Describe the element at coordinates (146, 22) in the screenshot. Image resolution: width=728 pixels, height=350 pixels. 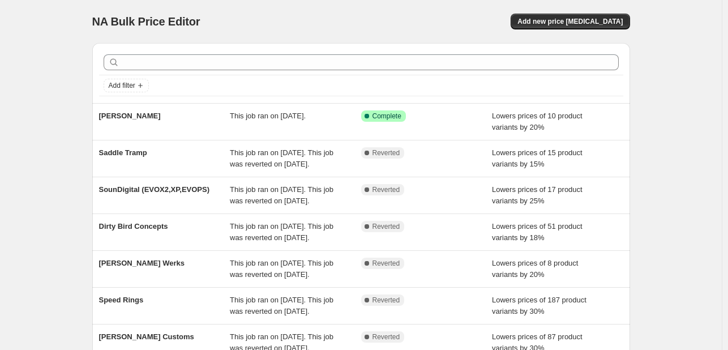
I see `span: NA Bulk Price Editor` at that location.